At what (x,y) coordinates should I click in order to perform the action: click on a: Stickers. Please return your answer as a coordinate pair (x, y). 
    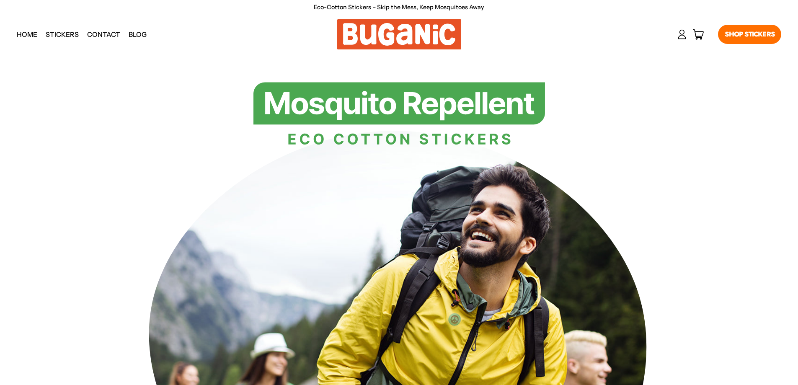
    Looking at the image, I should click on (62, 34).